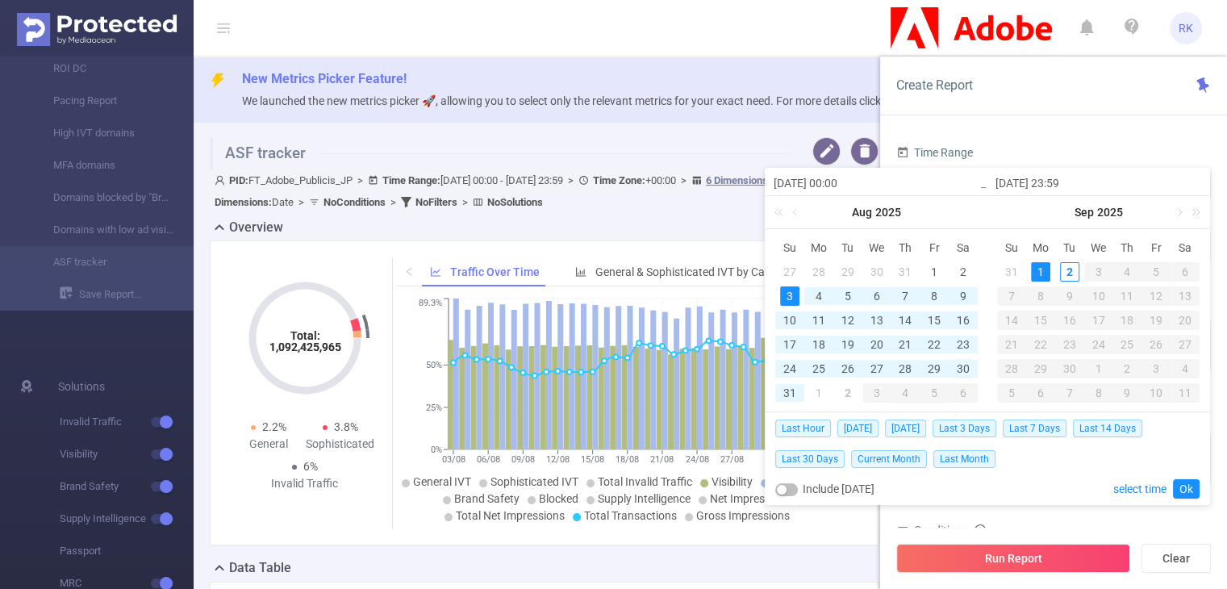 The height and width of the screenshot is (589, 1227). What do you see at coordinates (127, 422) in the screenshot?
I see `span: Invalid Traffic` at bounding box center [127, 422].